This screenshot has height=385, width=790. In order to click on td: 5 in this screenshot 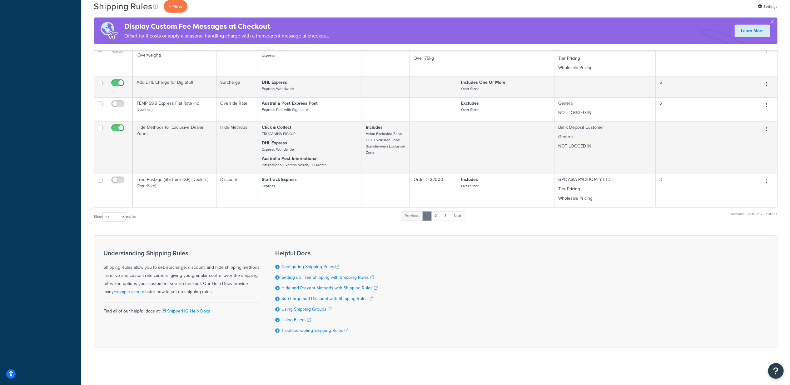, I will do `click(706, 87)`.